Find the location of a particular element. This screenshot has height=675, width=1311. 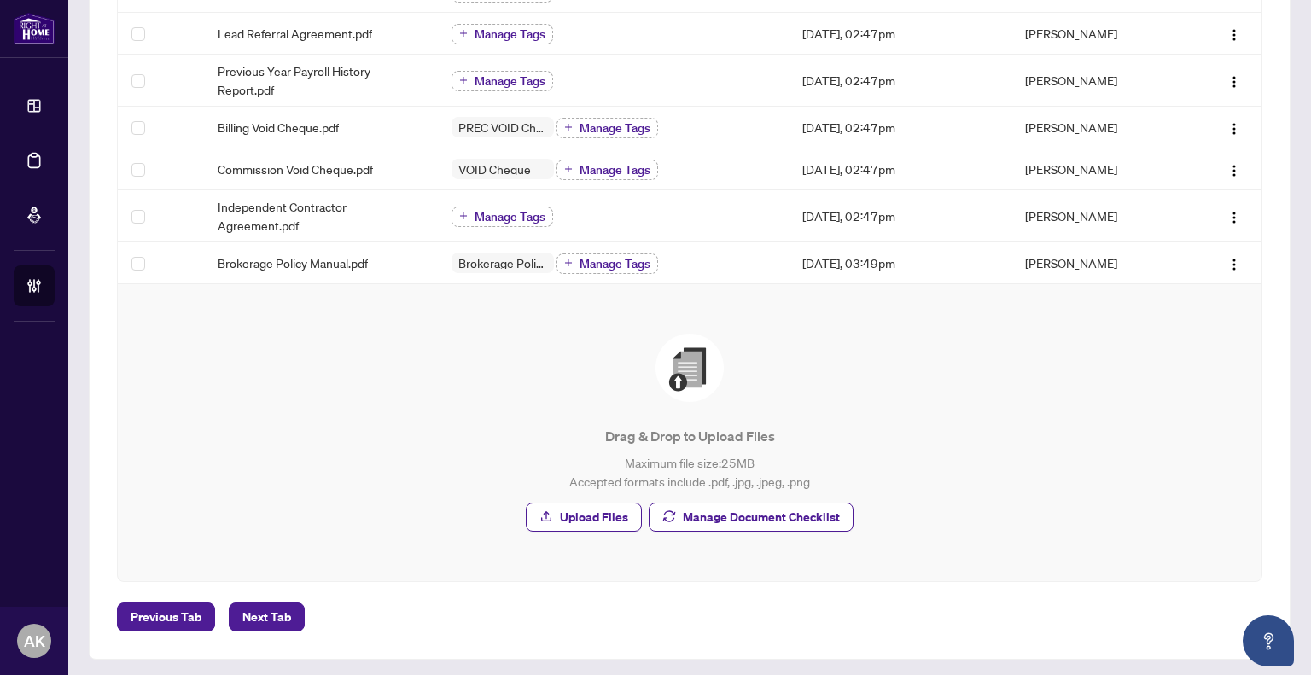

span: Commission Void Cheque.pdf is located at coordinates (295, 169).